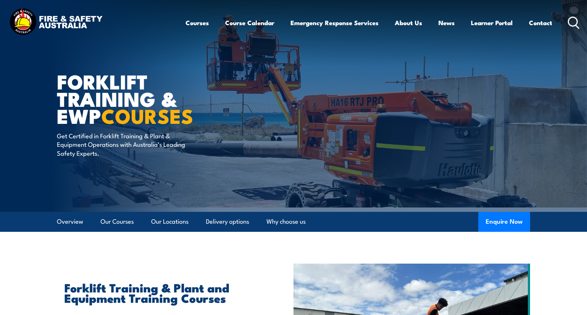  Describe the element at coordinates (335, 23) in the screenshot. I see `a: Emergency Response Services` at that location.